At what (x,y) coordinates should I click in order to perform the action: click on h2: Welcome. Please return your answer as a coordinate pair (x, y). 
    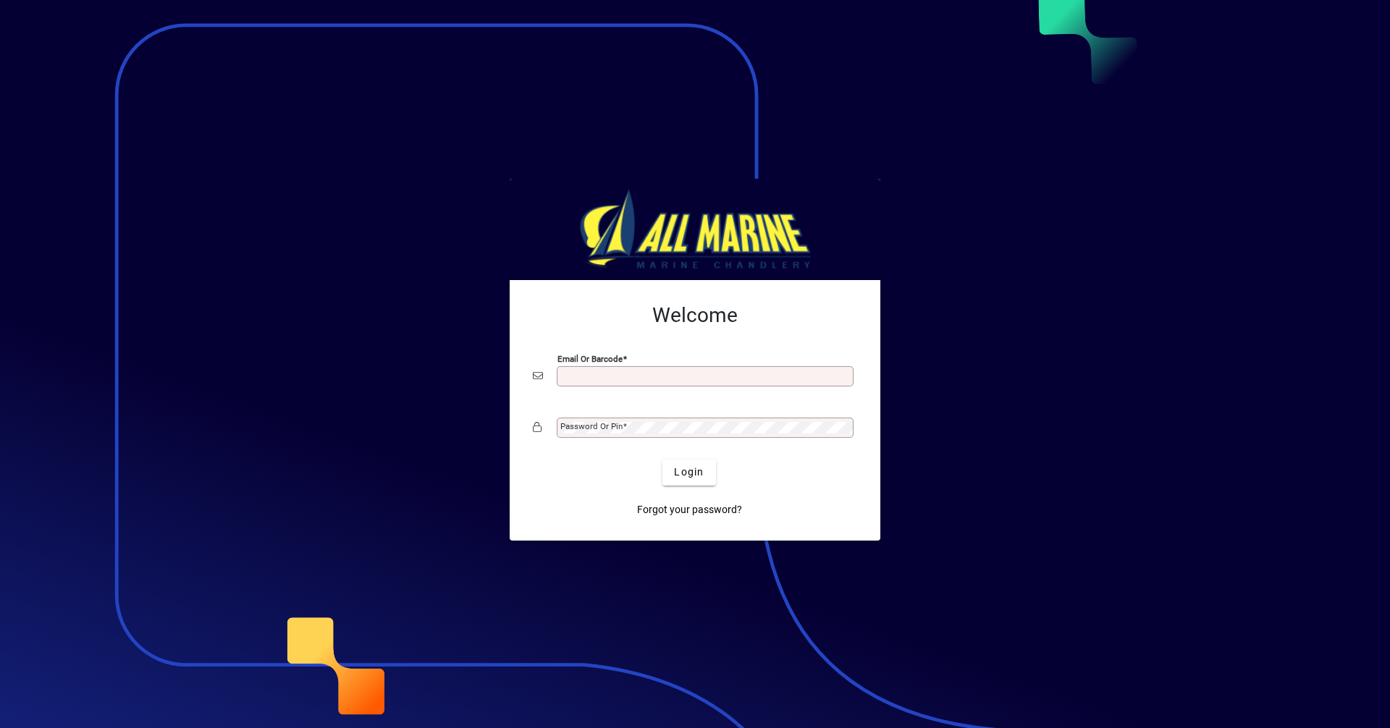
    Looking at the image, I should click on (695, 316).